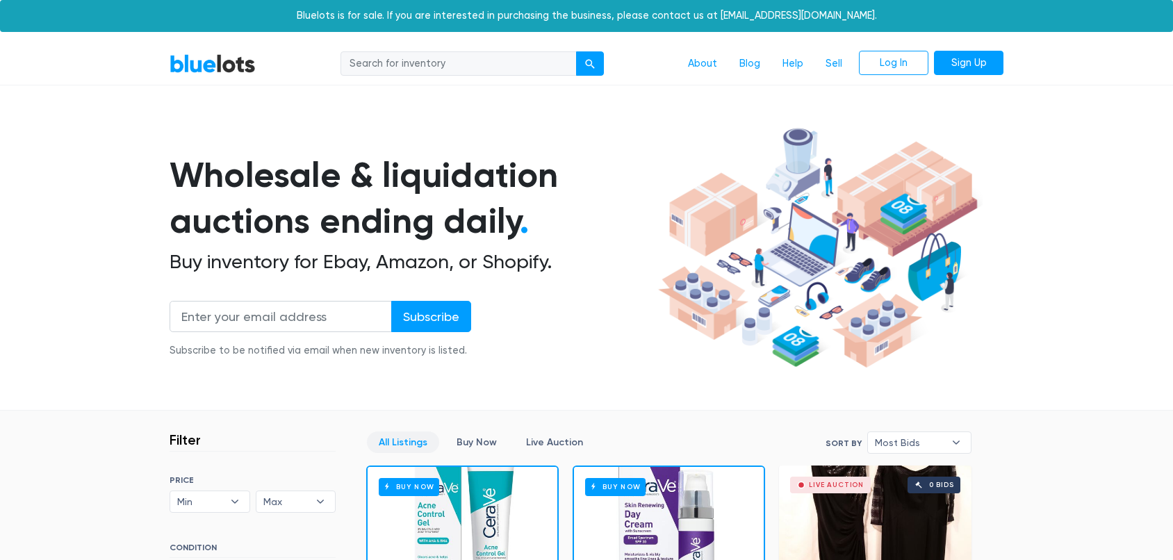  What do you see at coordinates (431, 316) in the screenshot?
I see `input: Subscribe` at bounding box center [431, 316].